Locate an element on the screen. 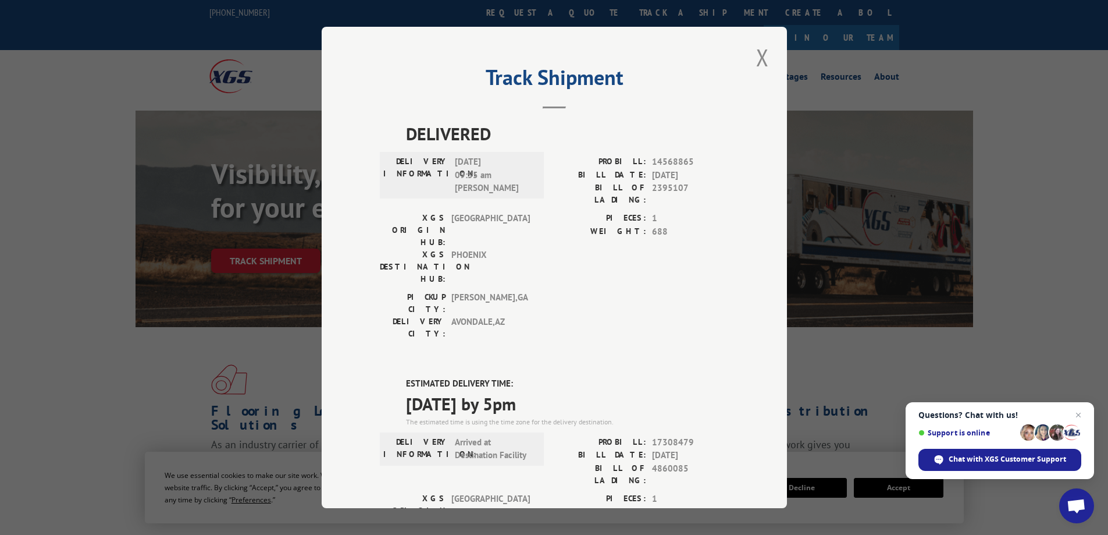 The width and height of the screenshot is (1108, 535). a: Open chat is located at coordinates (1077, 506).